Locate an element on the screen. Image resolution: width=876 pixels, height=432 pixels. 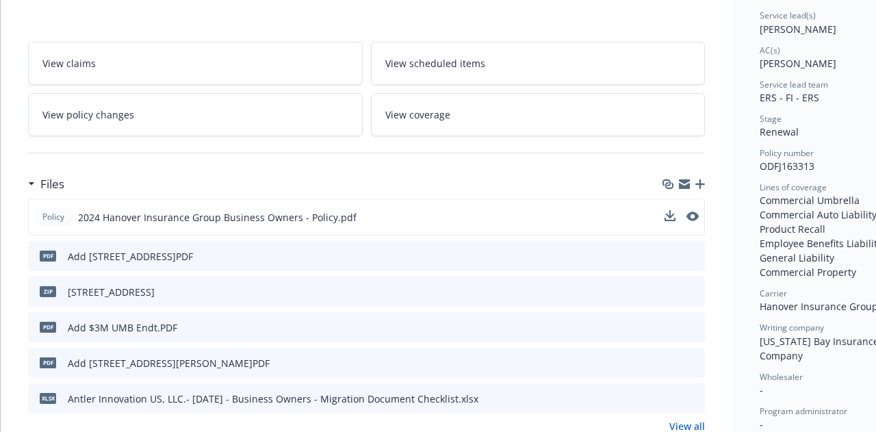
span: zip is located at coordinates (48, 291).